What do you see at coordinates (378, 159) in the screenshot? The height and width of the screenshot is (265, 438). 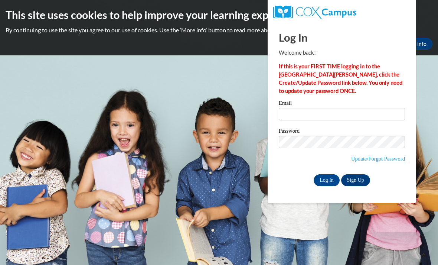 I see `a: Update/Forgot Password` at bounding box center [378, 159].